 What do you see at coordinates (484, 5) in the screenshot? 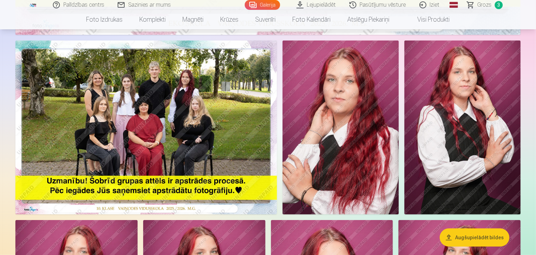
I see `span: Grozs` at bounding box center [484, 5].